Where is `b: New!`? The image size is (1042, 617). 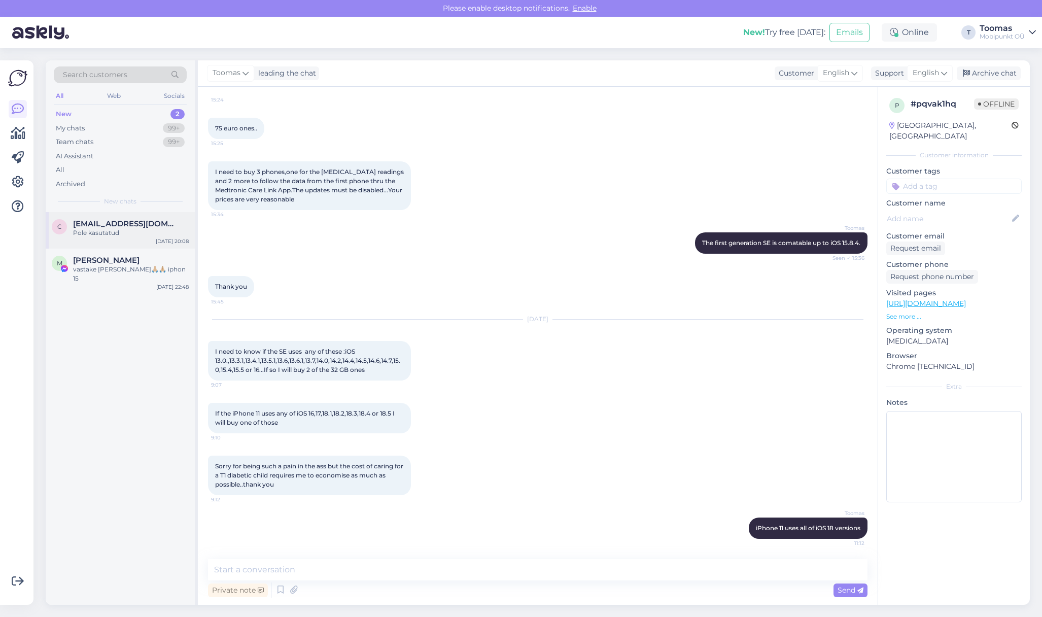 b: New! is located at coordinates (754, 32).